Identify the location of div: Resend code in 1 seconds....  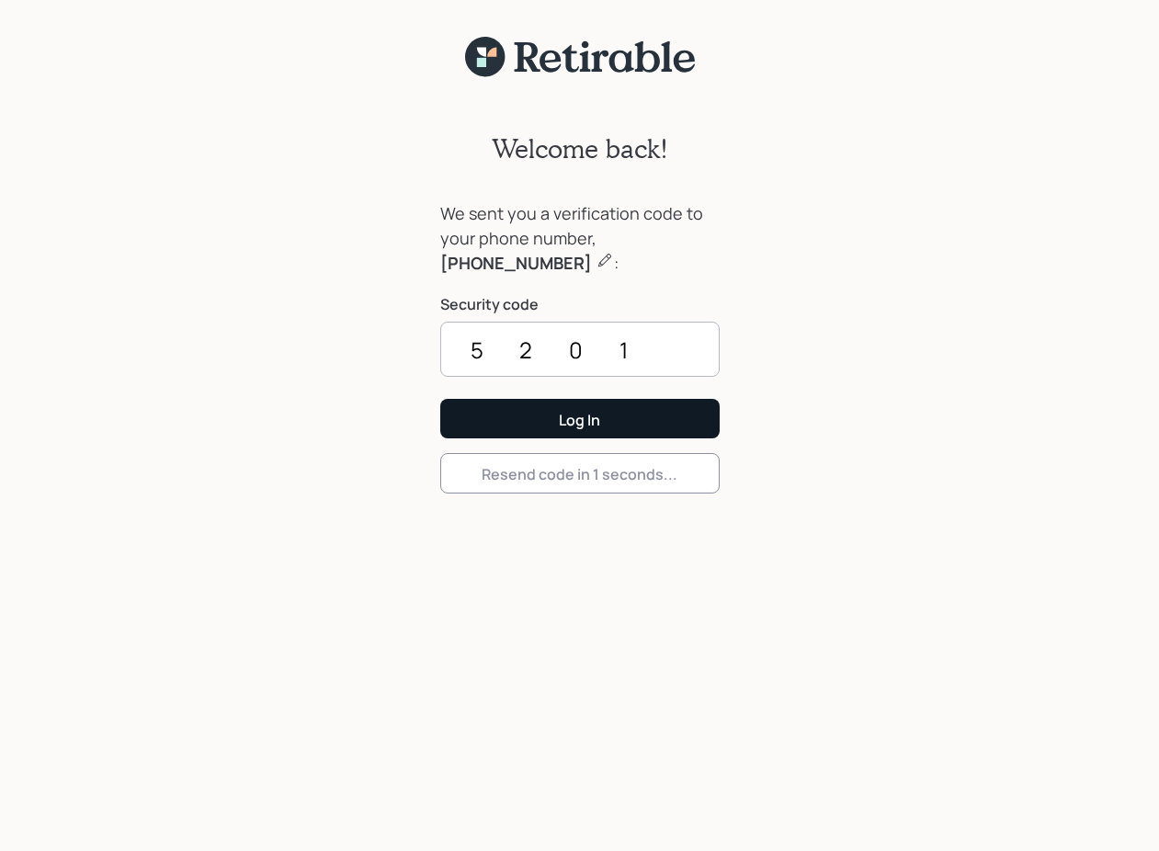
(579, 474).